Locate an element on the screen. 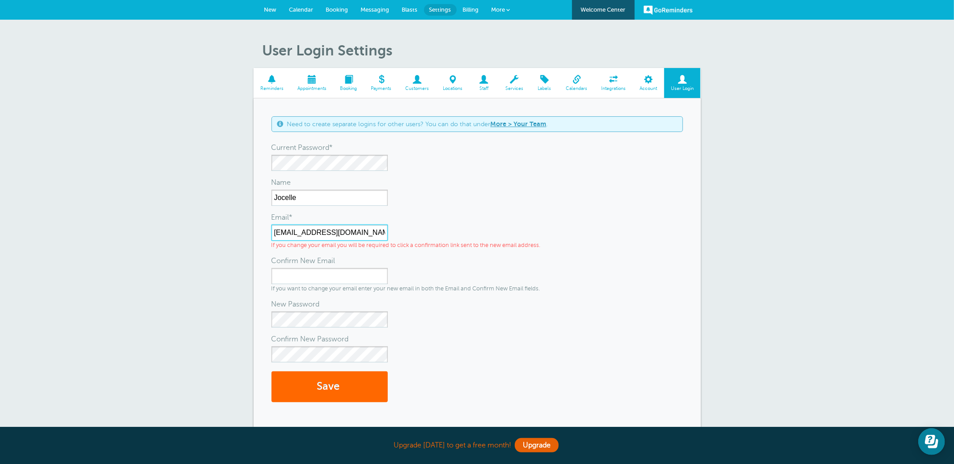  h1: User Login Settings is located at coordinates (482, 51).